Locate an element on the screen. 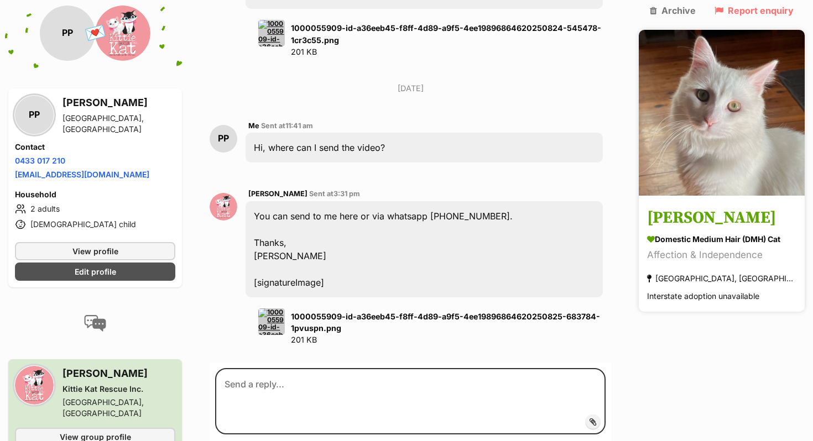 The image size is (813, 441). strong: 1000055909-id-a36eeb45-f8ff-4d89-a9f5-4ee19896864620250824-545478-1cr3c55.png is located at coordinates (446, 34).